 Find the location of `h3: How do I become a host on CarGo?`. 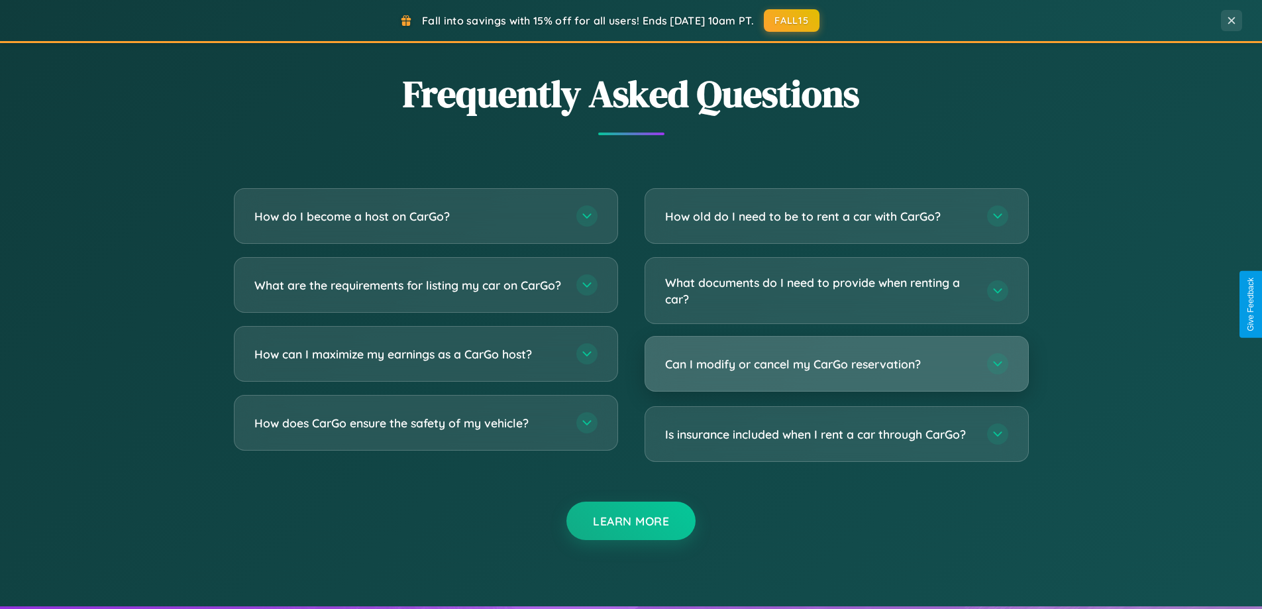

h3: How do I become a host on CarGo? is located at coordinates (409, 216).